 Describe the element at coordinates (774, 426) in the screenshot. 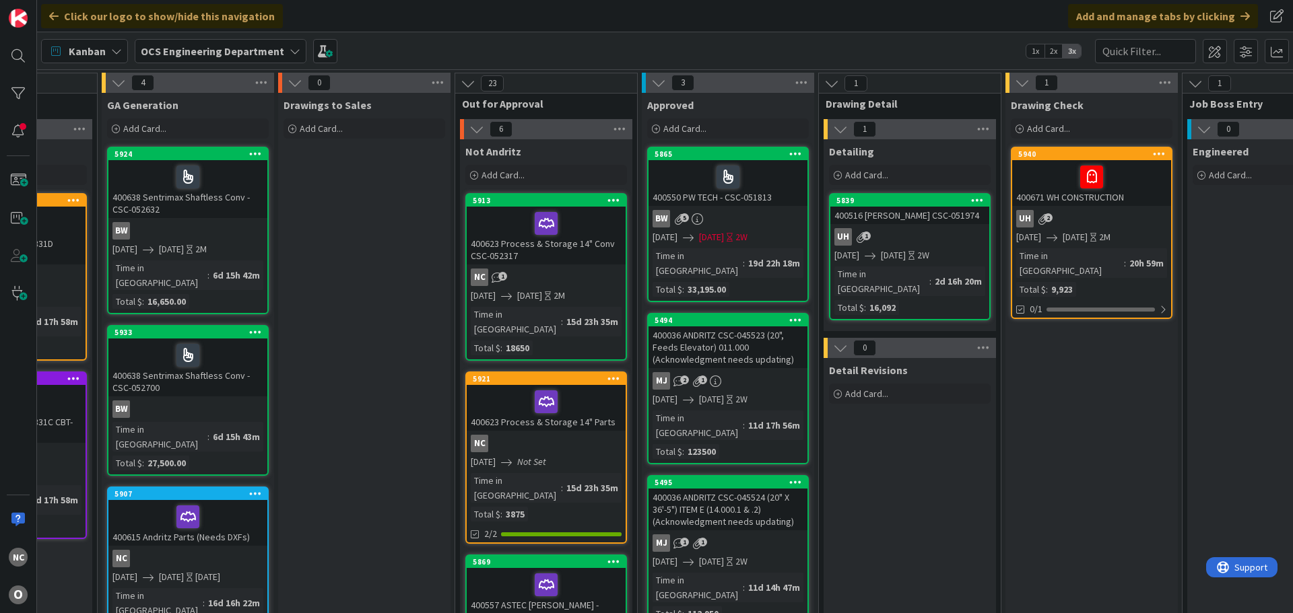

I see `div: 11d 17h 56m` at that location.